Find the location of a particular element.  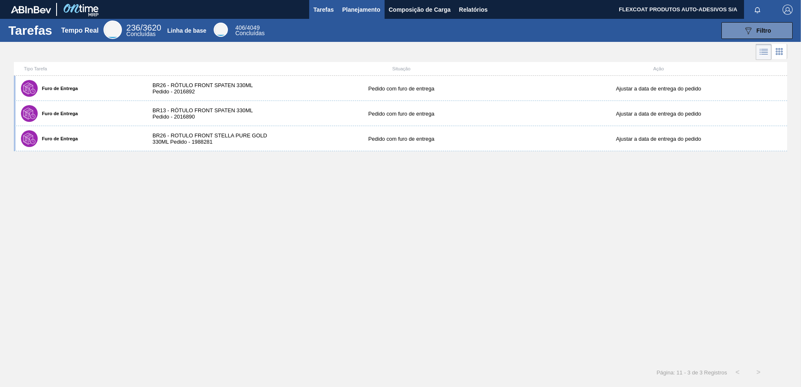

div: BR26 - ROTULO FRONT STELLA PURE GOLD 330ML Pedido - 1988281 is located at coordinates (208, 139).